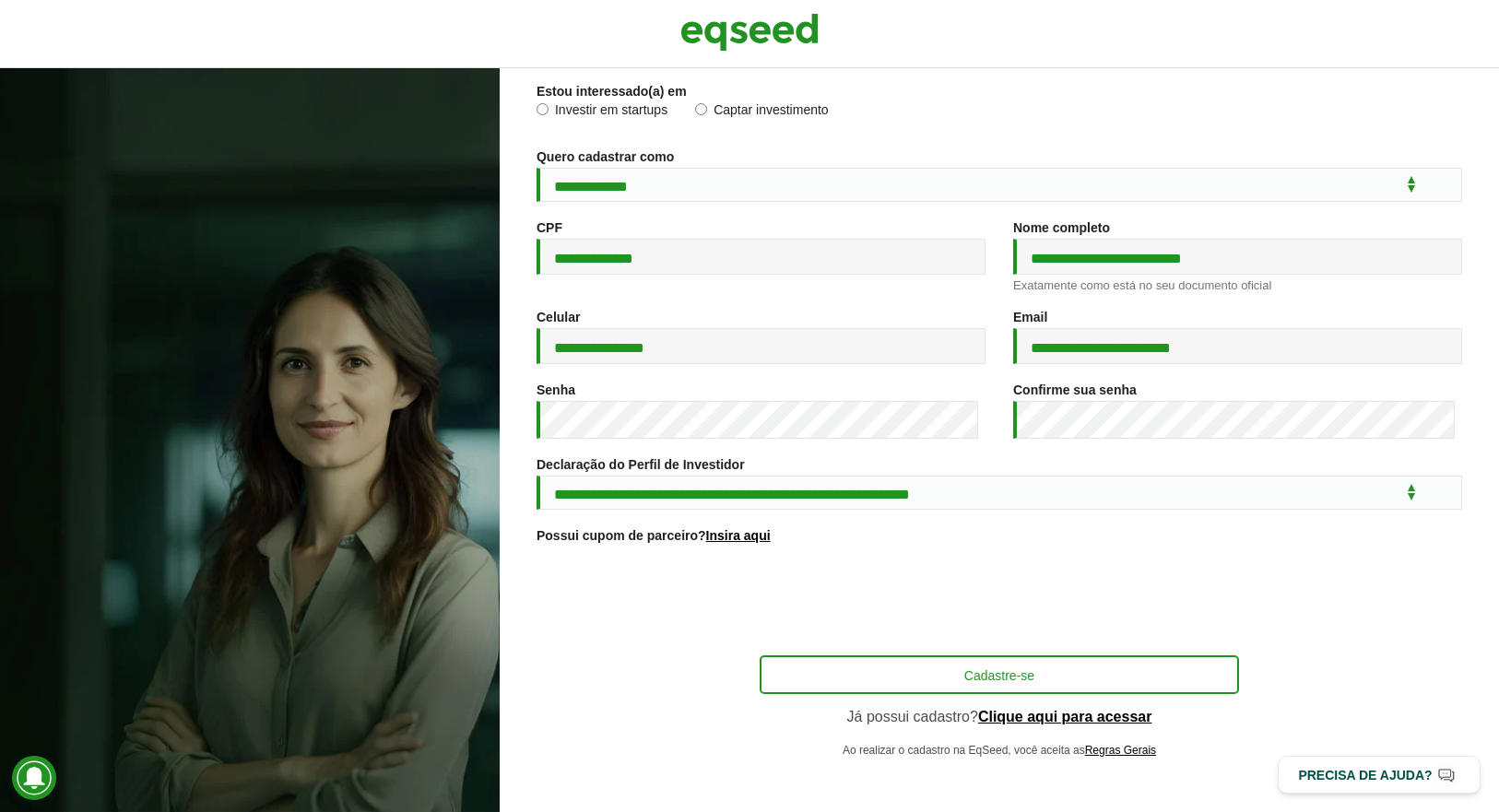 The width and height of the screenshot is (1499, 812). I want to click on label: Celular, so click(558, 317).